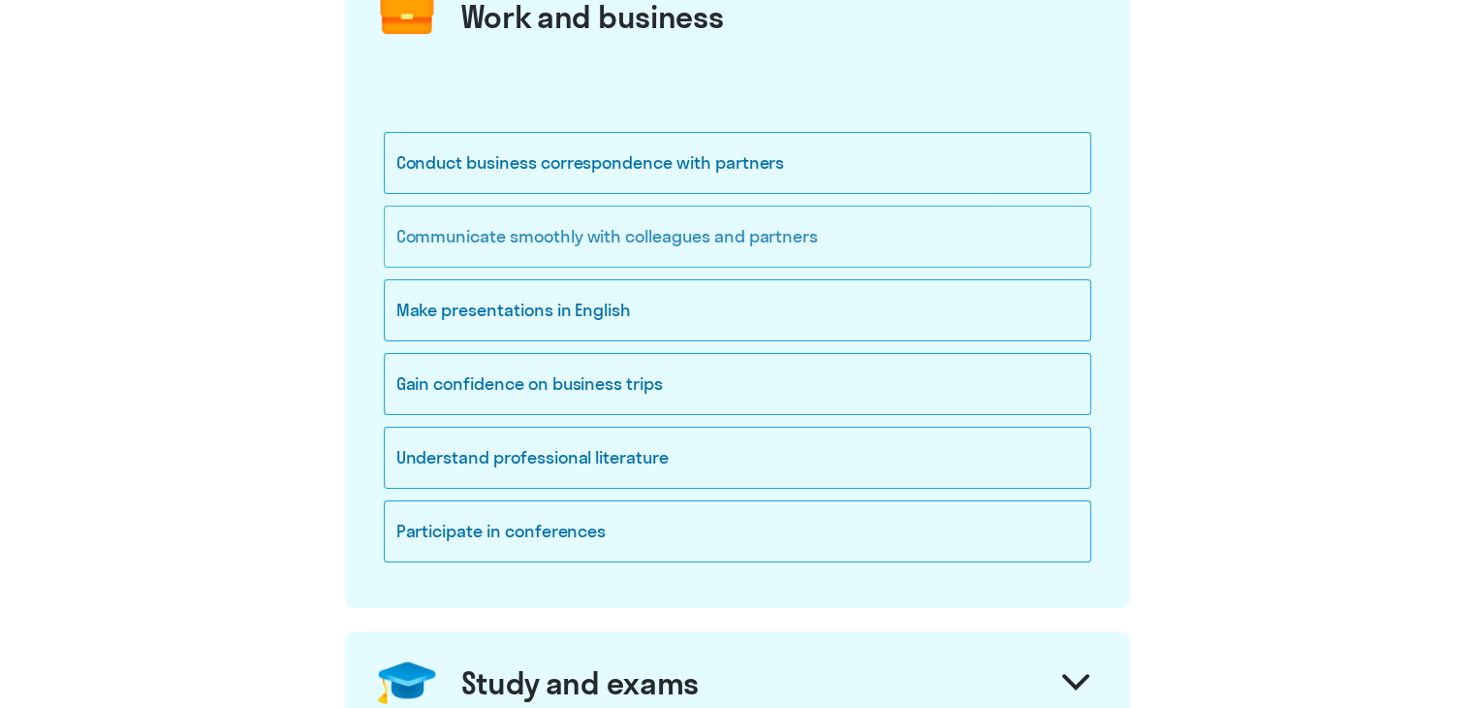  I want to click on div: Participate in conferences, so click(738, 531).